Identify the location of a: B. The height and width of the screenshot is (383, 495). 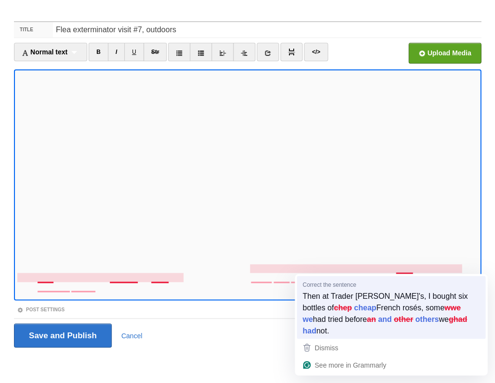
(98, 52).